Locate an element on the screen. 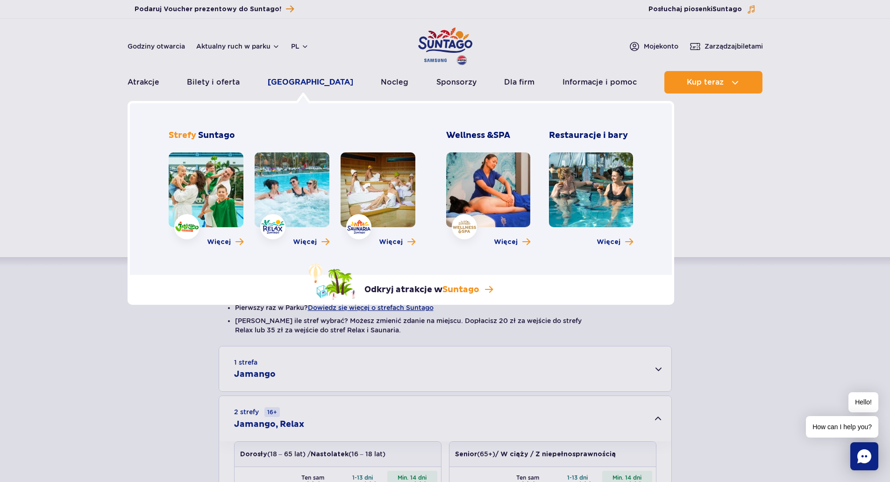  a: Nocleg is located at coordinates (394, 82).